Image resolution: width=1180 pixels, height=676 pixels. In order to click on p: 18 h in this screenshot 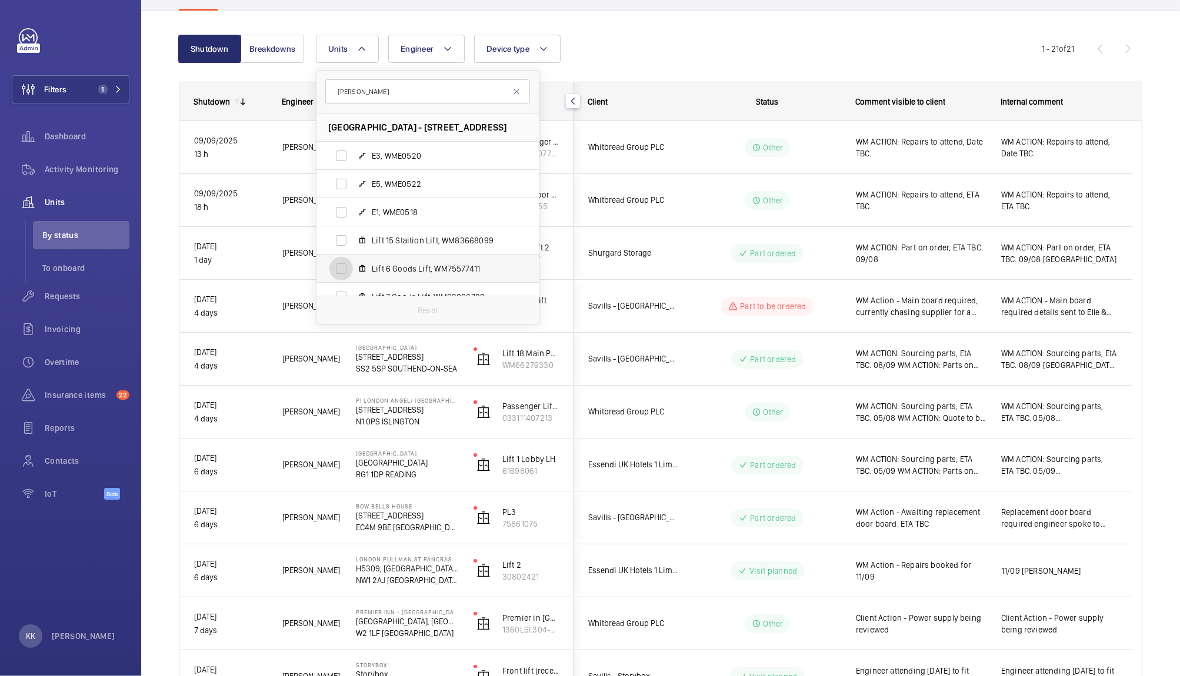, I will do `click(231, 207)`.